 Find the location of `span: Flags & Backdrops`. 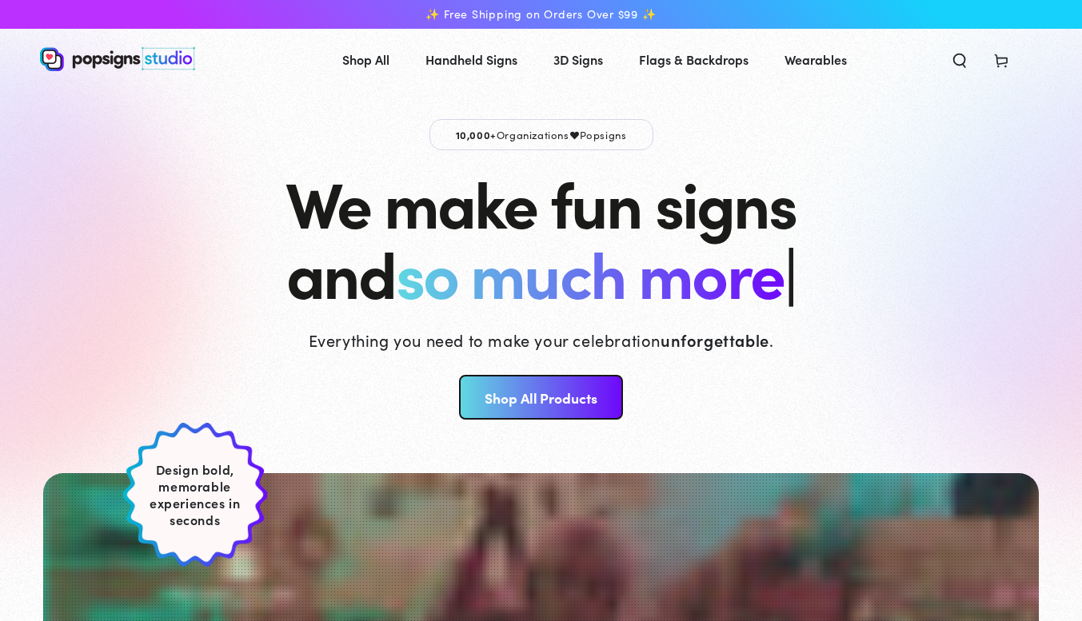

span: Flags & Backdrops is located at coordinates (693, 59).